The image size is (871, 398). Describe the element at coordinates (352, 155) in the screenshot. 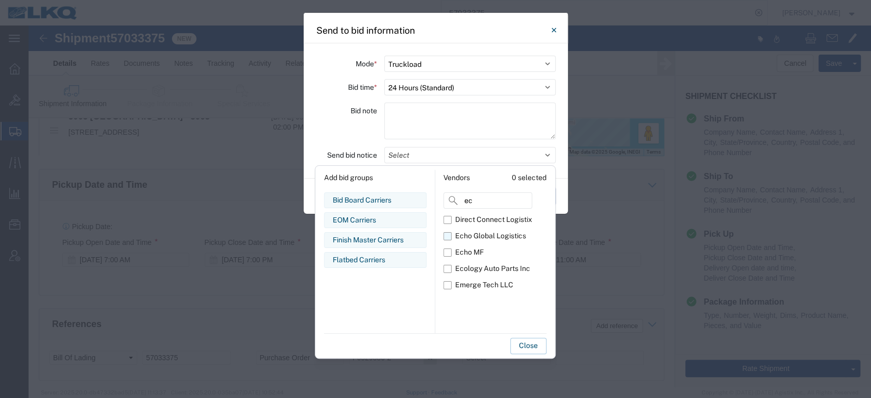

I see `label: Send bid notice` at that location.